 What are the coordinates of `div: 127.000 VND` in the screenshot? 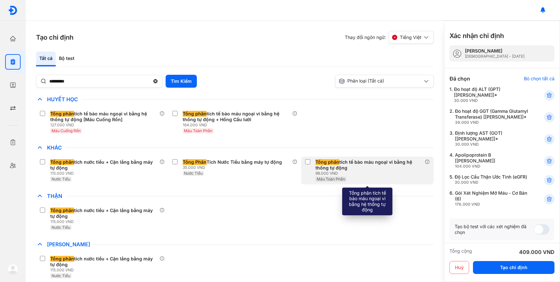 It's located at (105, 125).